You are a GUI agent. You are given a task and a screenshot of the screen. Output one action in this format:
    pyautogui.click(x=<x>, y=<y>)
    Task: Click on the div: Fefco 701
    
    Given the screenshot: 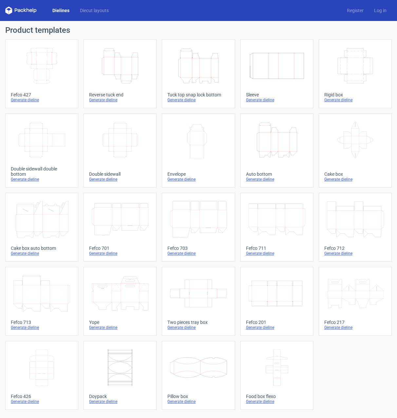 What is the action you would take?
    pyautogui.click(x=120, y=248)
    